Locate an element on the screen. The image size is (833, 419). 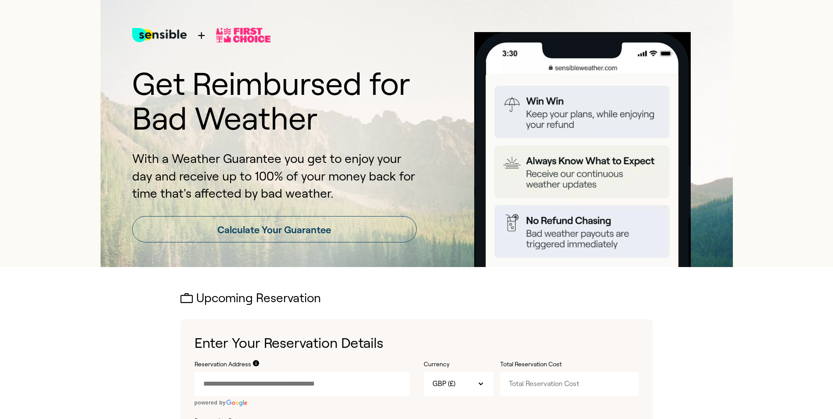
img: Google logo is located at coordinates (237, 403).